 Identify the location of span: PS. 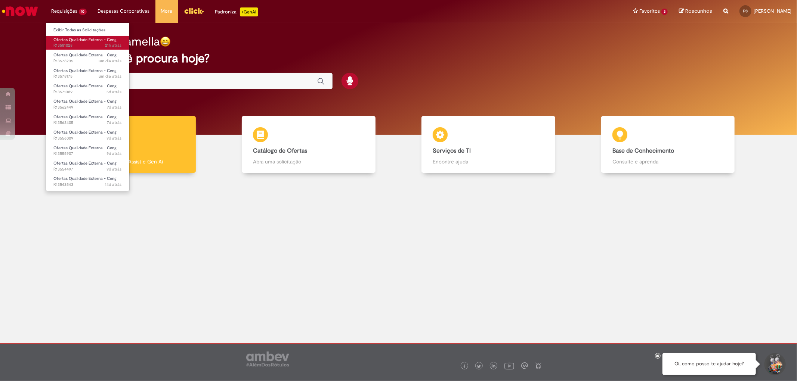
(745, 11).